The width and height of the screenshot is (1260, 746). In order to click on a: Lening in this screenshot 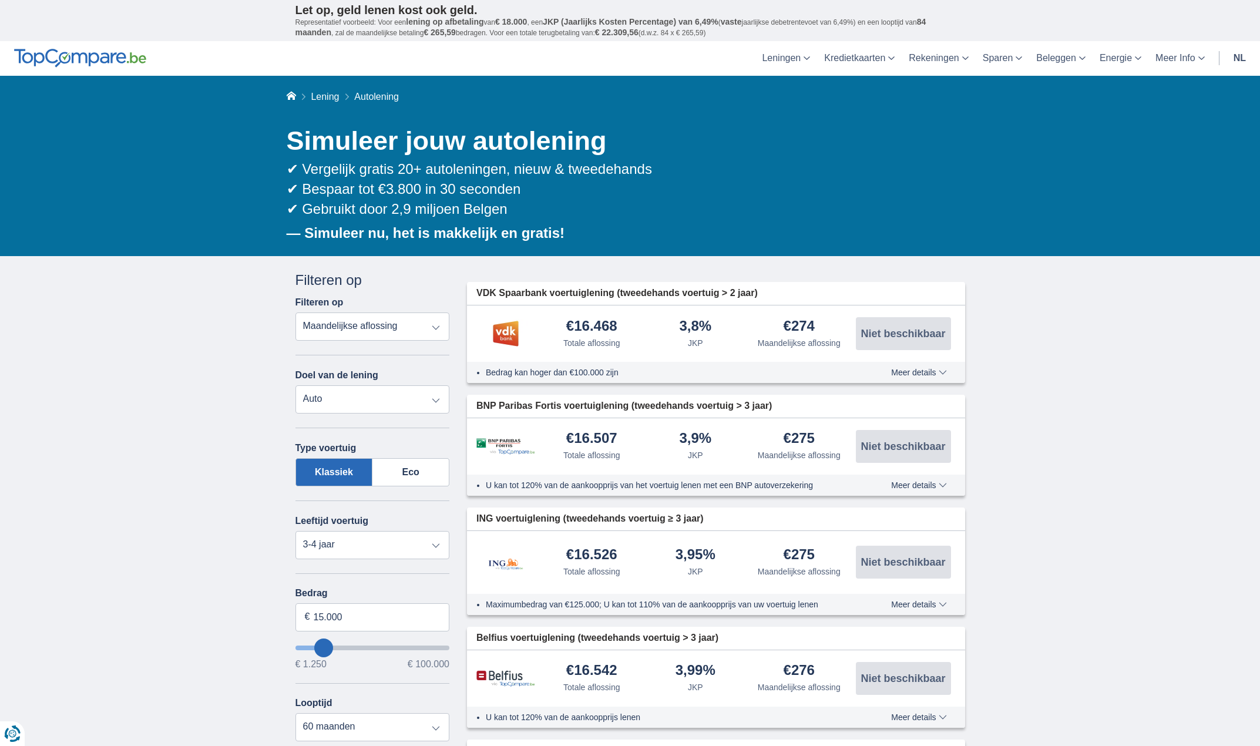, I will do `click(325, 96)`.